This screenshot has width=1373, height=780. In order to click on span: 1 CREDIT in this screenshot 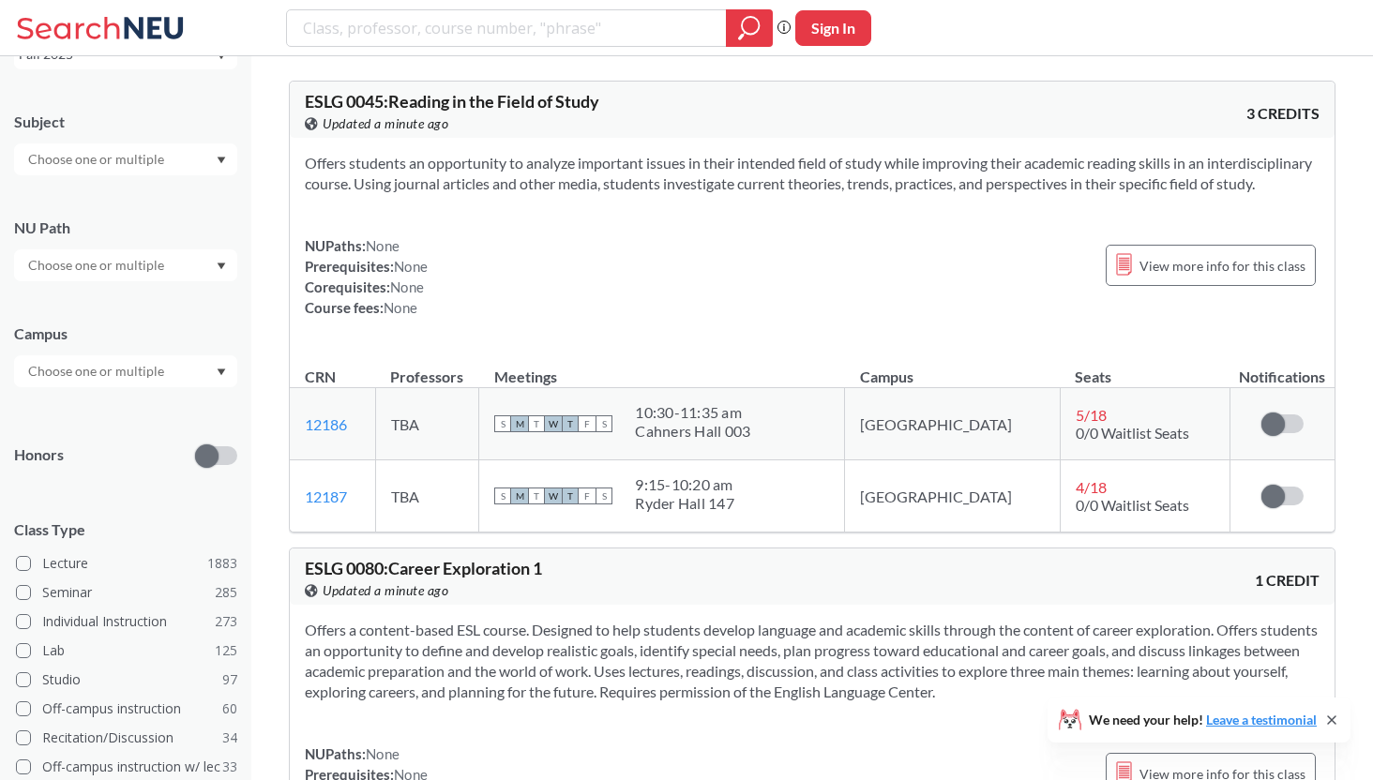, I will do `click(1286, 580)`.